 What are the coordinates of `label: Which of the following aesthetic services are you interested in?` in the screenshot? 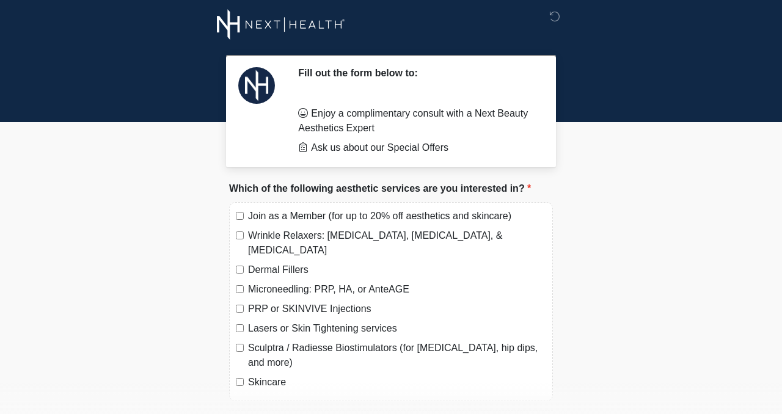 It's located at (380, 189).